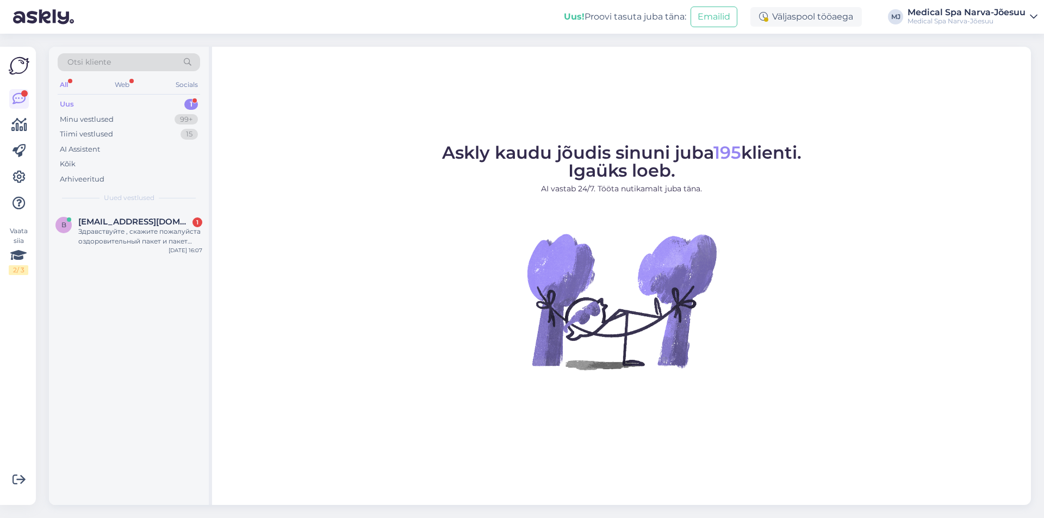 The width and height of the screenshot is (1044, 518). I want to click on b: Uus!, so click(574, 16).